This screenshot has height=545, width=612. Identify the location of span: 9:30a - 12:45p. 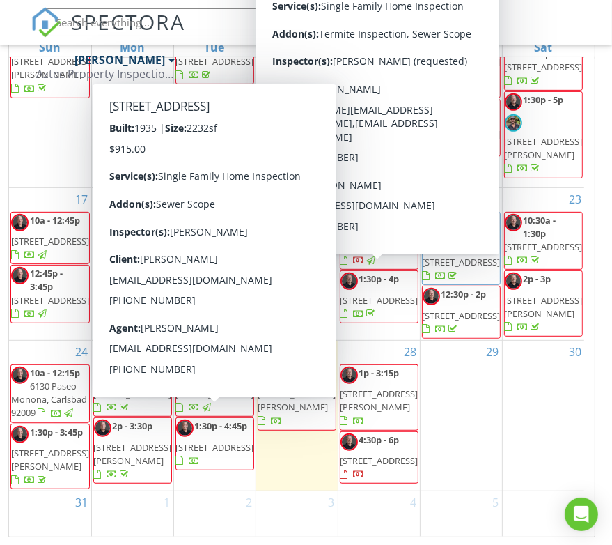
(373, 226).